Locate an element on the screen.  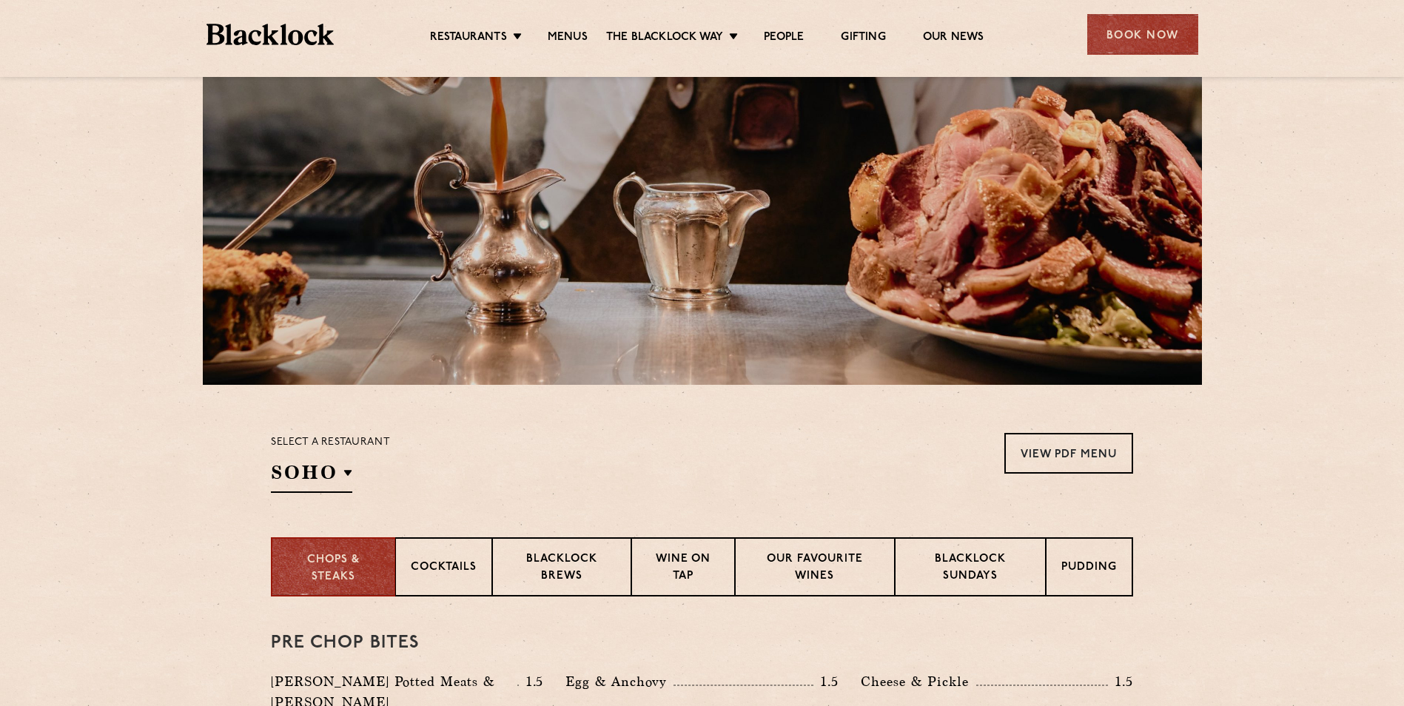
p: Pudding is located at coordinates (1089, 568).